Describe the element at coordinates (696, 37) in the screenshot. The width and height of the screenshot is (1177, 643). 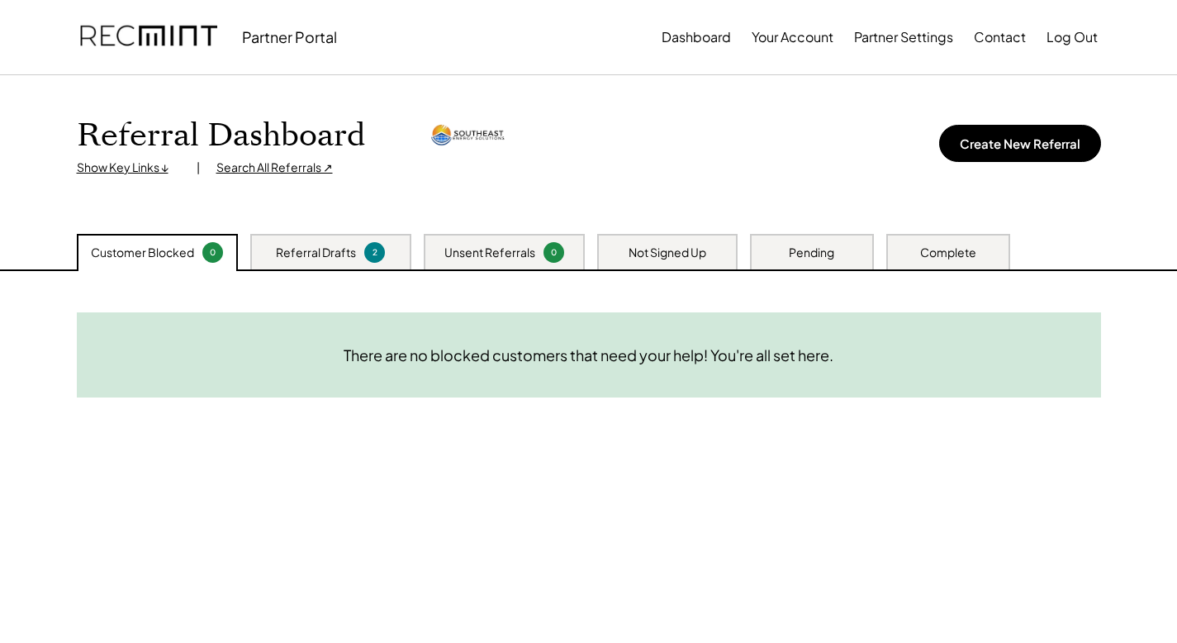
I see `button: Dashboard` at that location.